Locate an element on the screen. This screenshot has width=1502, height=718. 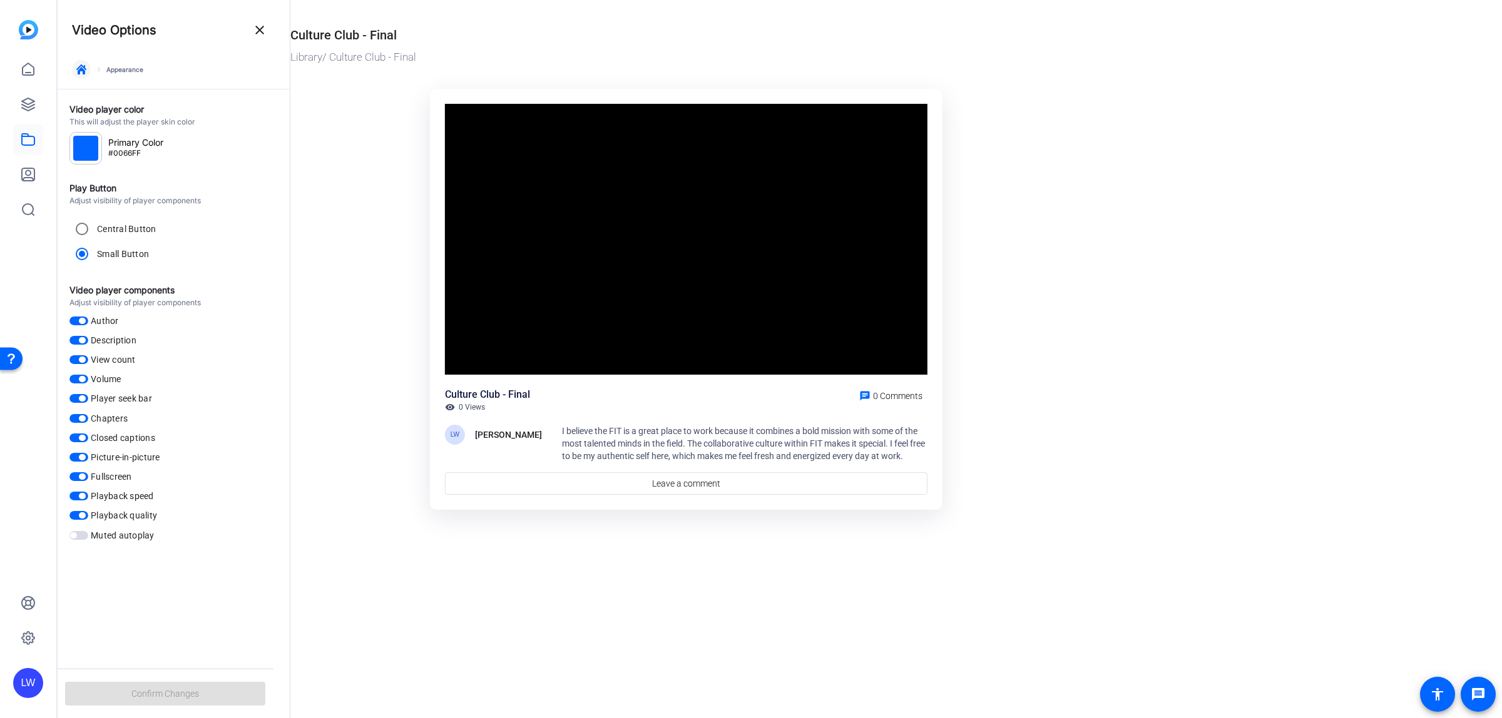
label: Description is located at coordinates (112, 340).